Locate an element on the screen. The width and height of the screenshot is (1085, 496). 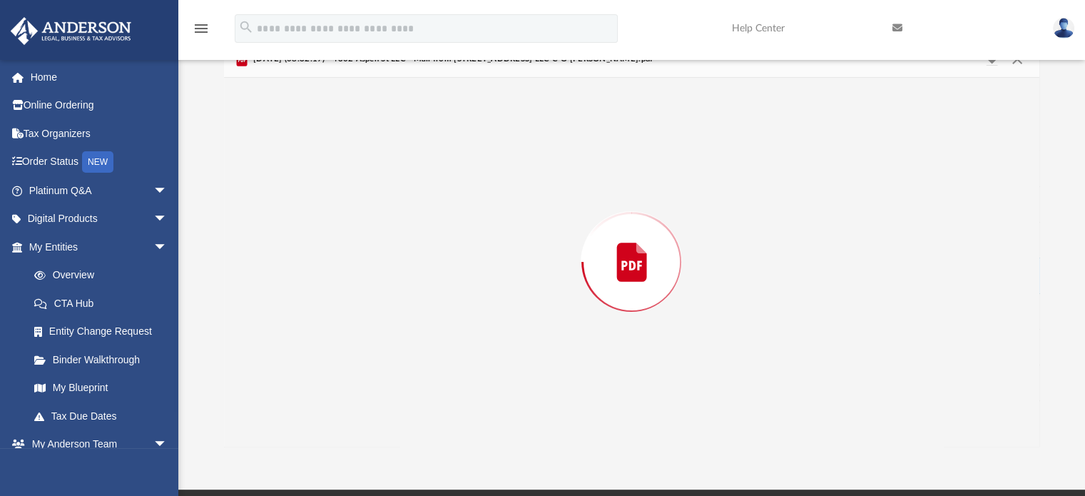
a: Order StatusNEW is located at coordinates (99, 162).